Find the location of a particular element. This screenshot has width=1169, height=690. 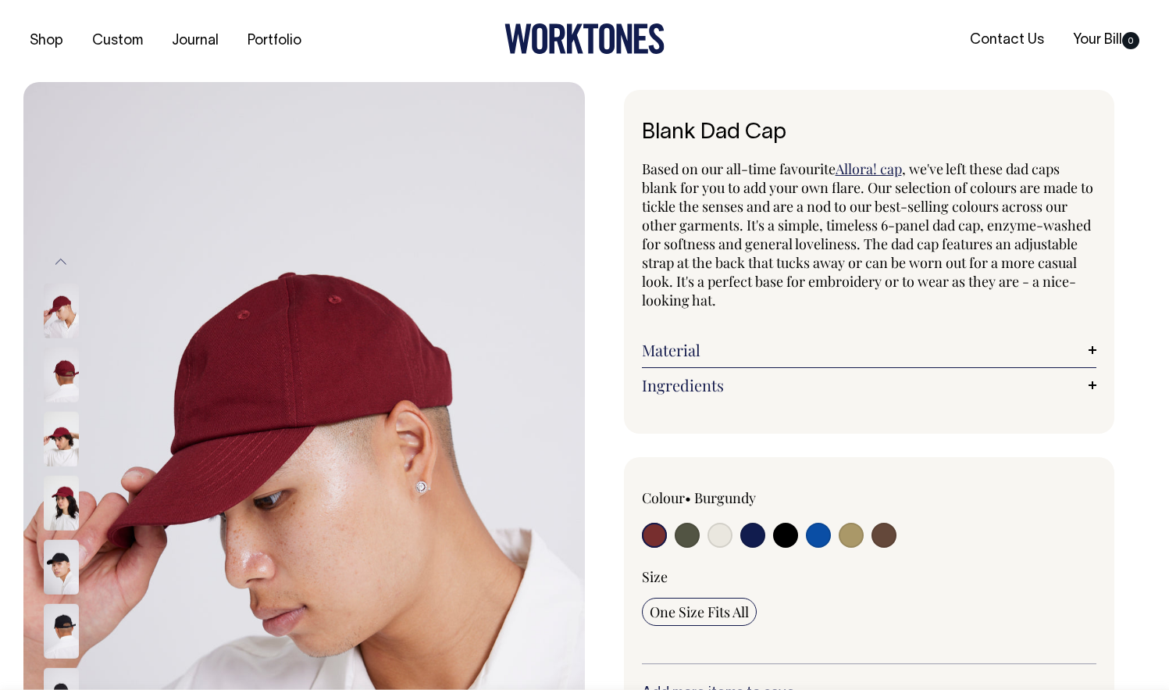

a: Custom is located at coordinates (117, 41).